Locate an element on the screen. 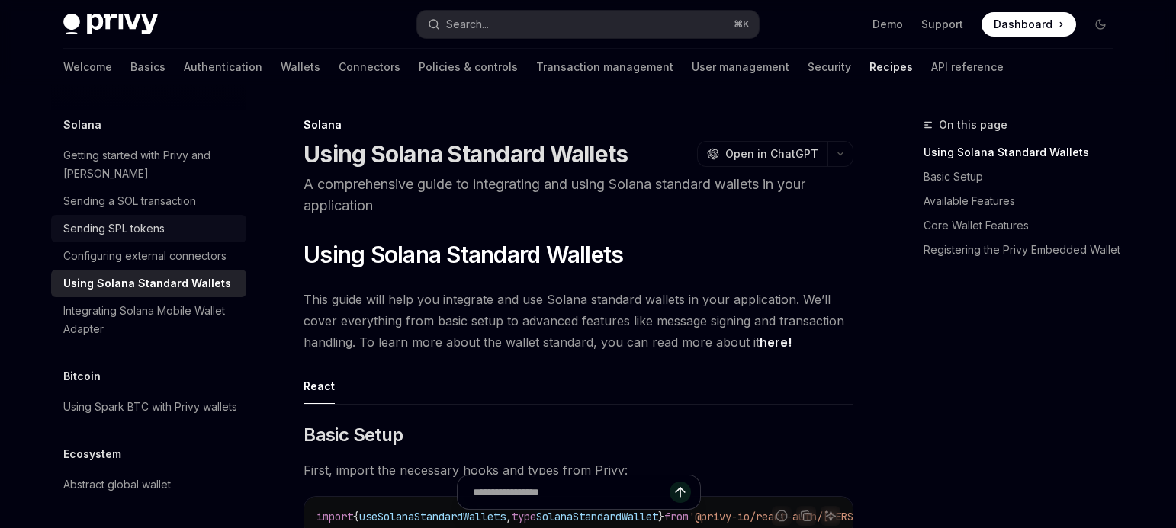 This screenshot has height=528, width=1176. div: Integrating Solana Mobile Wallet Adapter is located at coordinates (150, 320).